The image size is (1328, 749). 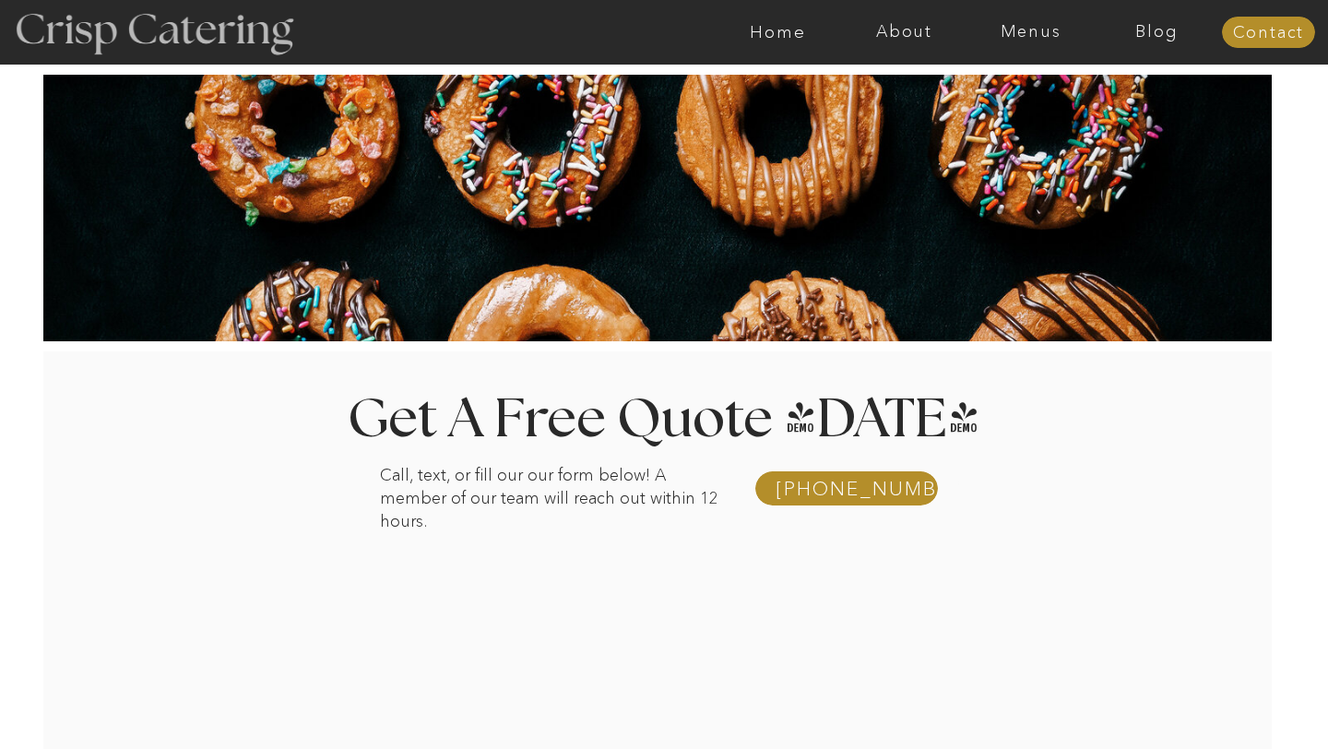 I want to click on p: Call, text, or fill our our form below! A member of our team will reach out within 12 hours., so click(x=555, y=472).